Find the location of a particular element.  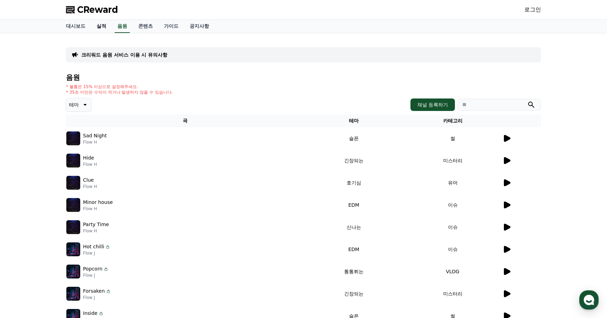

span: 홈 is located at coordinates (24, 233).